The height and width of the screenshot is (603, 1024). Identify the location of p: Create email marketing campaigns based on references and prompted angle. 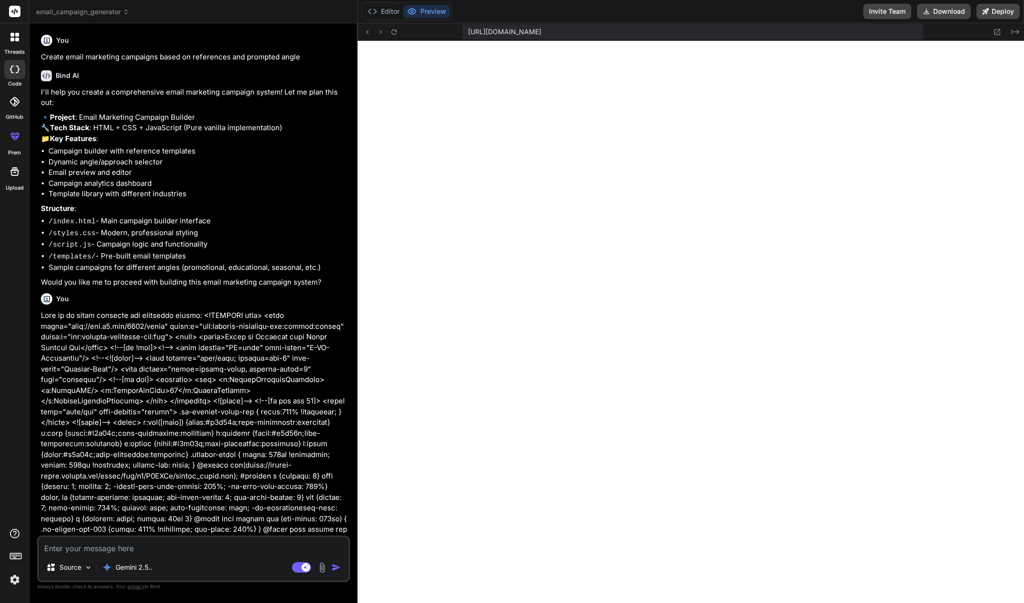
(194, 57).